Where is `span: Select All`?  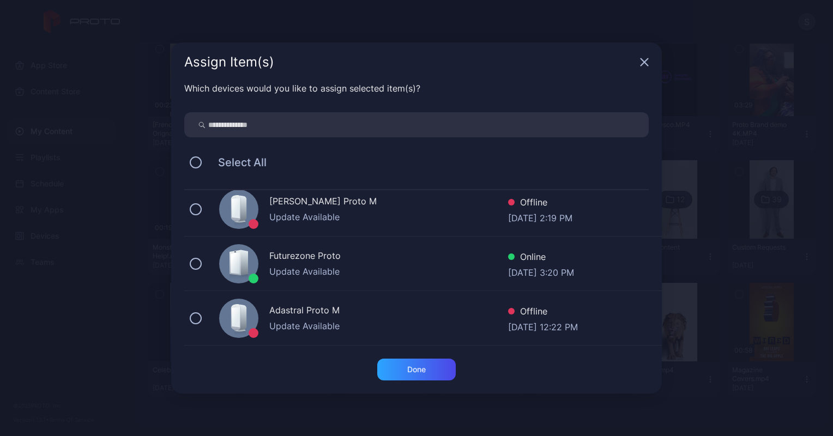
span: Select All is located at coordinates (237, 163).